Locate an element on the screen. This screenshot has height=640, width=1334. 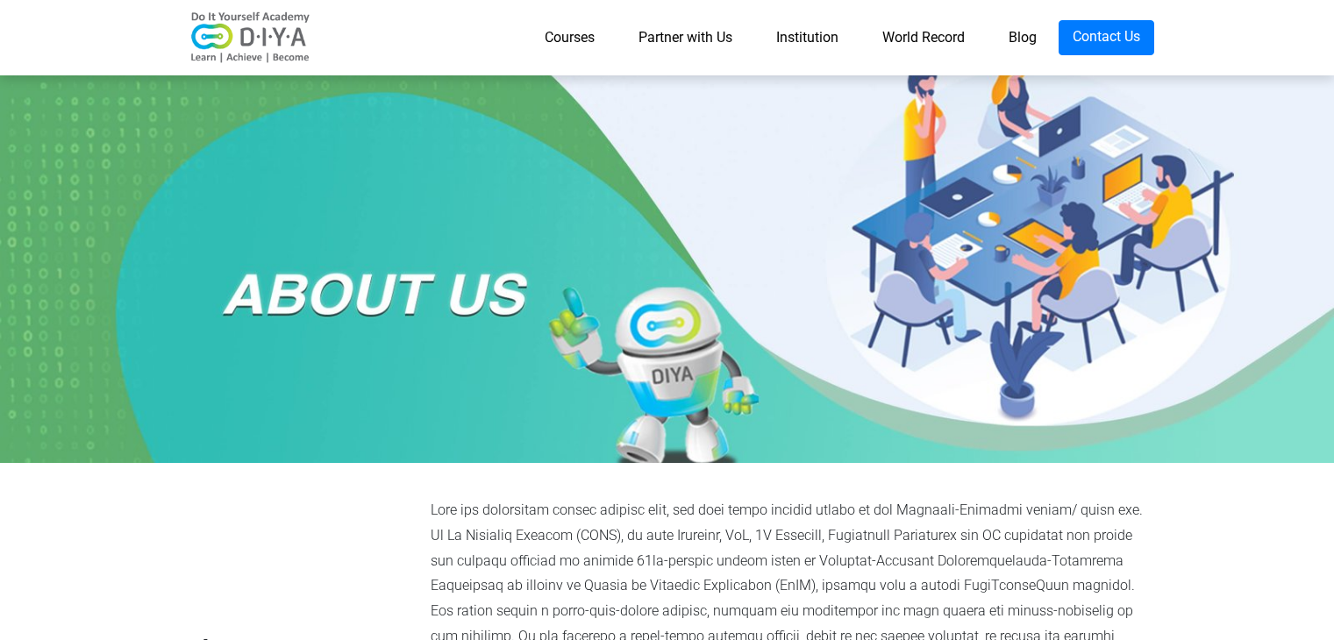
a: Courses is located at coordinates (569, 38).